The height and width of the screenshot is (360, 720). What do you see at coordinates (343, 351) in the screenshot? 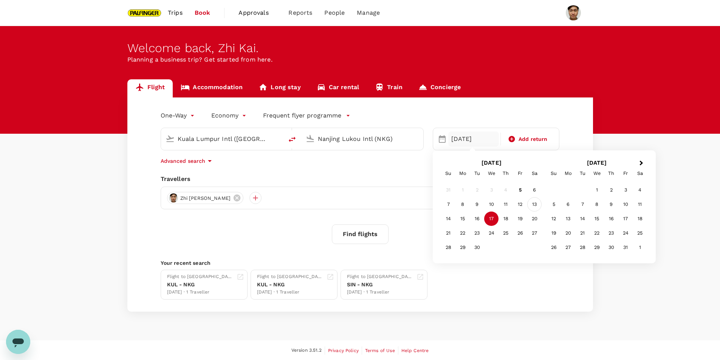
I see `a: Privacy Policy` at bounding box center [343, 351].